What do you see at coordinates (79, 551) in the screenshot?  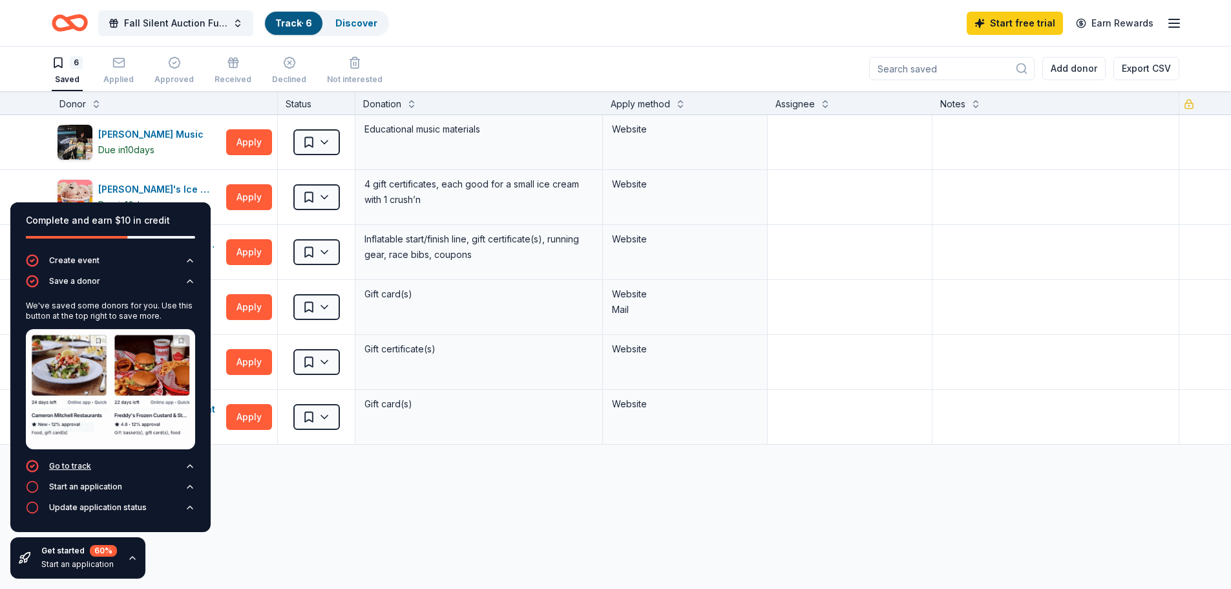 I see `div: Get started` at bounding box center [79, 551].